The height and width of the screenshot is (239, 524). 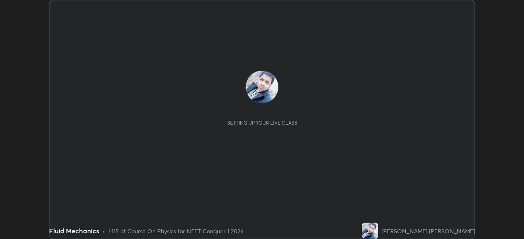 What do you see at coordinates (176, 231) in the screenshot?
I see `div: L115 of Course On Physics for NEET Conquer 1 2026` at bounding box center [176, 231].